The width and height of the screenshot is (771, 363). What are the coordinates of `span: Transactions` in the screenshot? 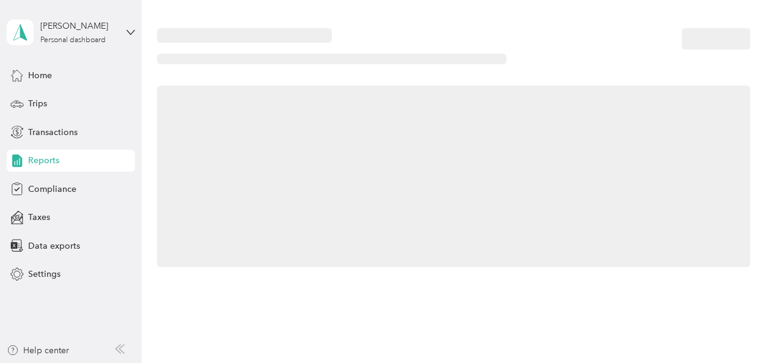 It's located at (53, 132).